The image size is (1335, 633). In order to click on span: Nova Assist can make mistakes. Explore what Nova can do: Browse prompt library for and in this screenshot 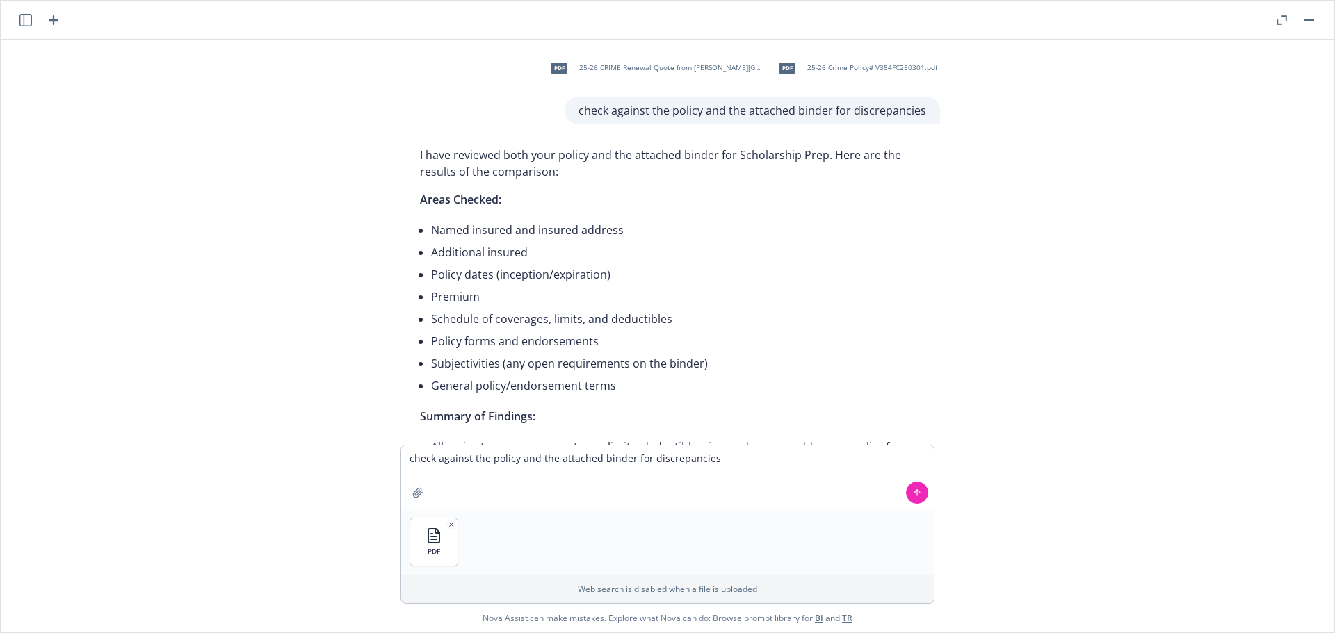, I will do `click(667, 618)`.